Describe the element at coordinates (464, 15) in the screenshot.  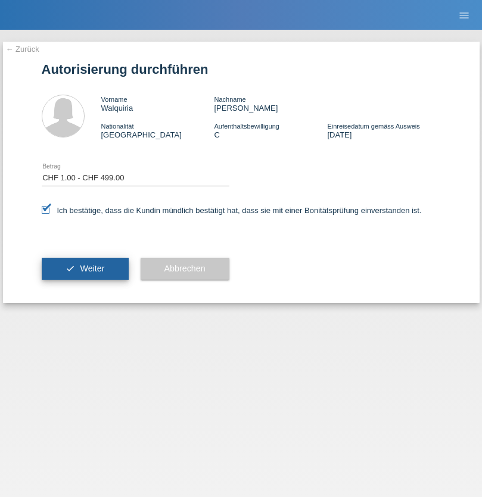
I see `a: menu` at that location.